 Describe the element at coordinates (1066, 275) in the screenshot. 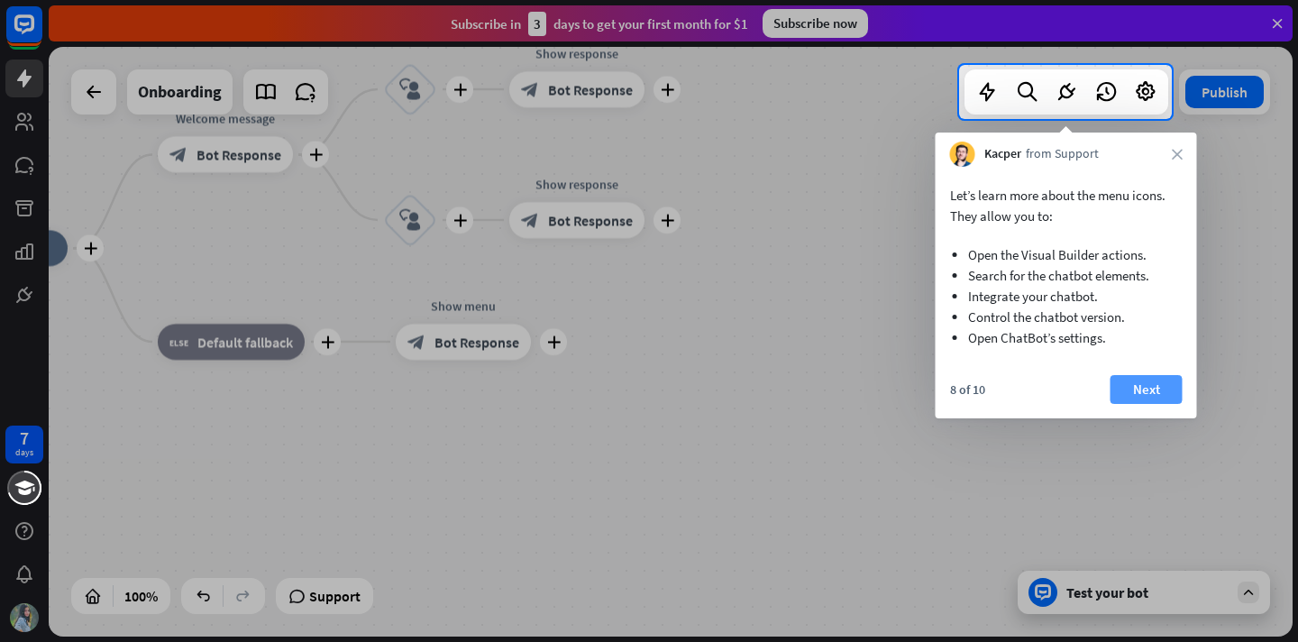

I see `li: Search for the chatbot elements.` at that location.